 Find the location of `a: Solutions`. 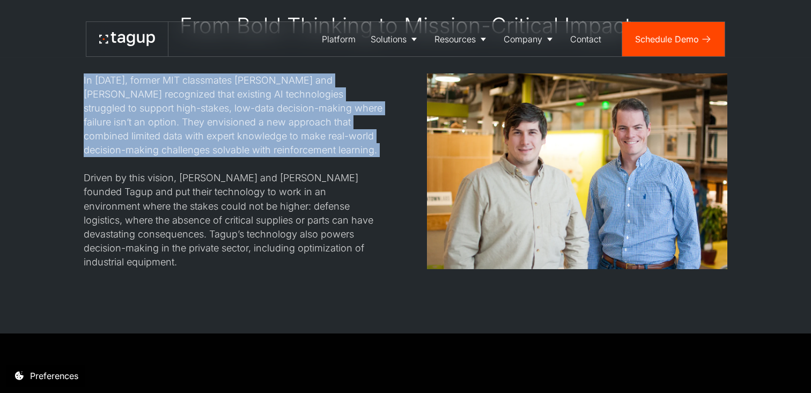

a: Solutions is located at coordinates (395, 39).